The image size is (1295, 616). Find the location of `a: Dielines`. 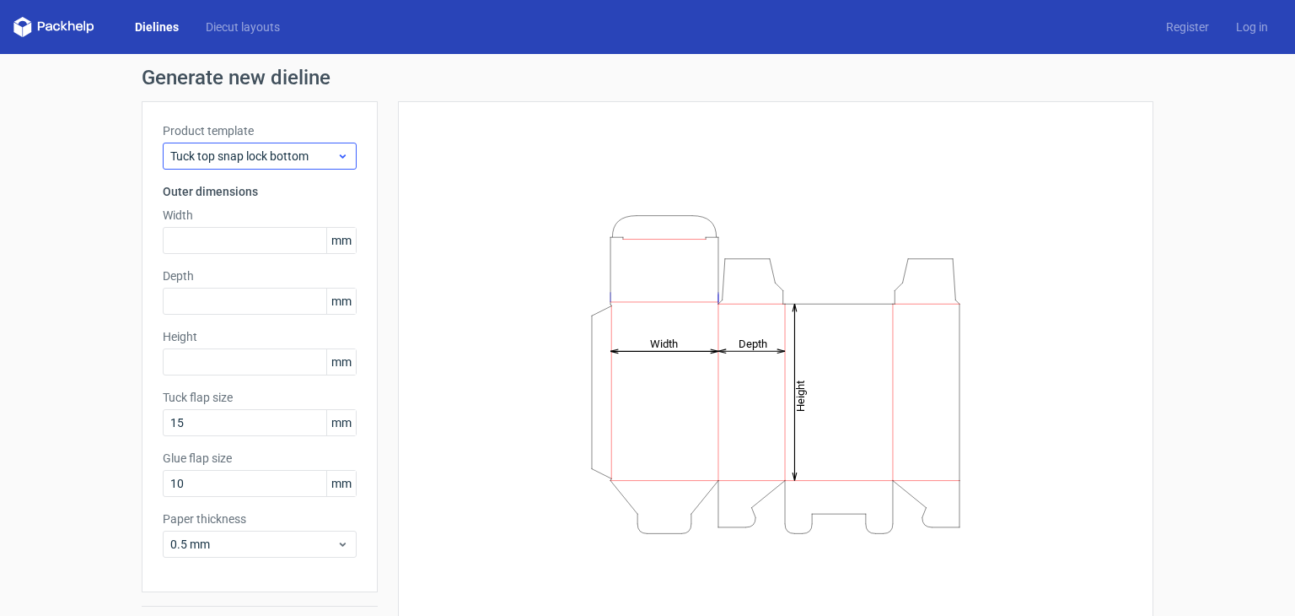

a: Dielines is located at coordinates (157, 27).